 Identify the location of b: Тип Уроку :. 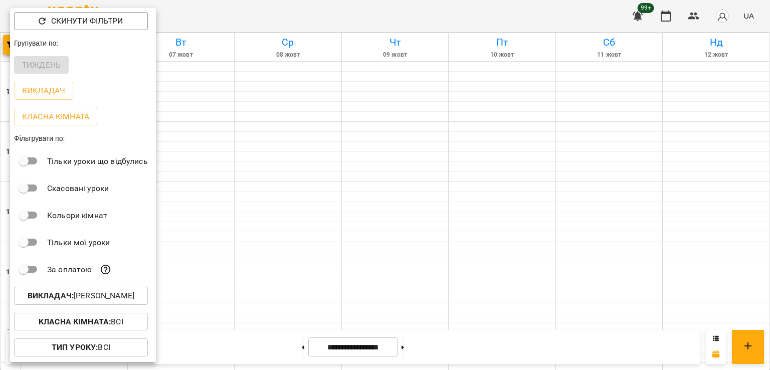
(75, 347).